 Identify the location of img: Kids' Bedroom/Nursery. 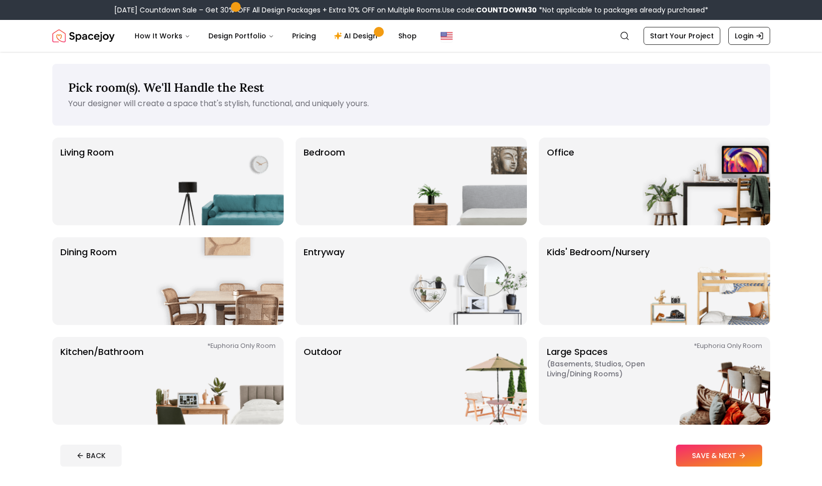
(706, 281).